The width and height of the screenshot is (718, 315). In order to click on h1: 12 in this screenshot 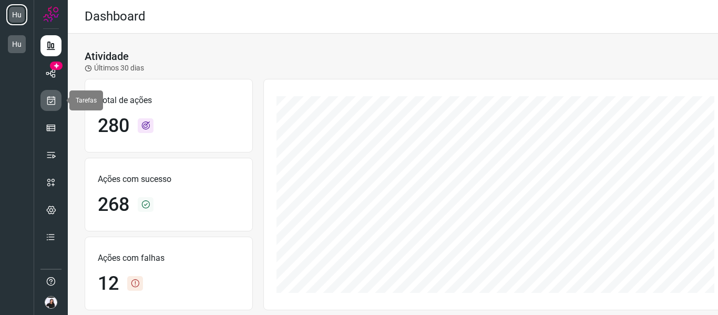, I will do `click(108, 283)`.